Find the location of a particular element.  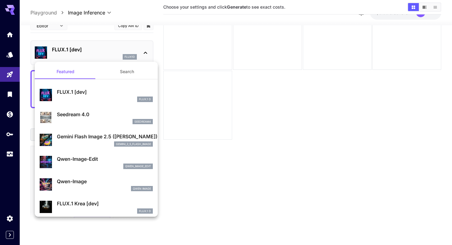

p: gemini_2_5_flash_image is located at coordinates (134, 144).